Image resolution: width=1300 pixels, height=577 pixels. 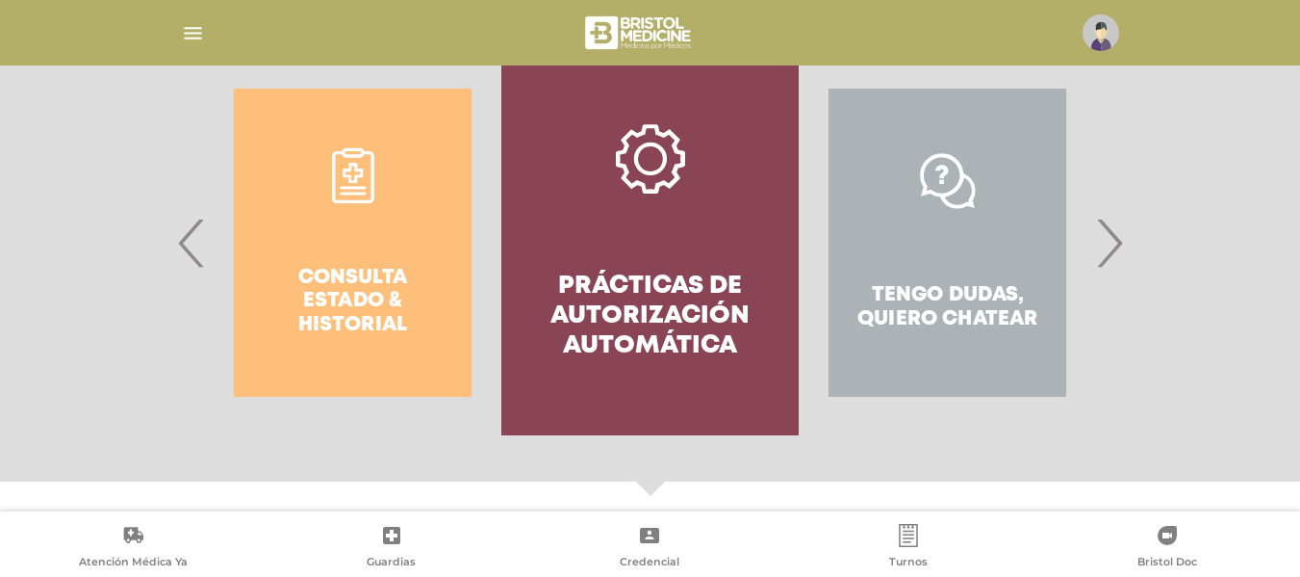 What do you see at coordinates (392, 548) in the screenshot?
I see `a: Guardias` at bounding box center [392, 548].